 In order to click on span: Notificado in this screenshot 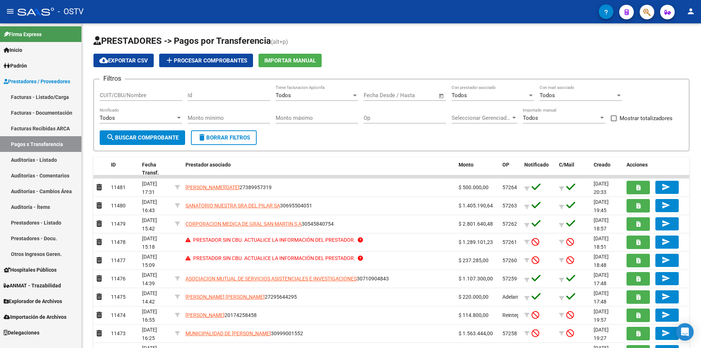, I will do `click(537, 165)`.